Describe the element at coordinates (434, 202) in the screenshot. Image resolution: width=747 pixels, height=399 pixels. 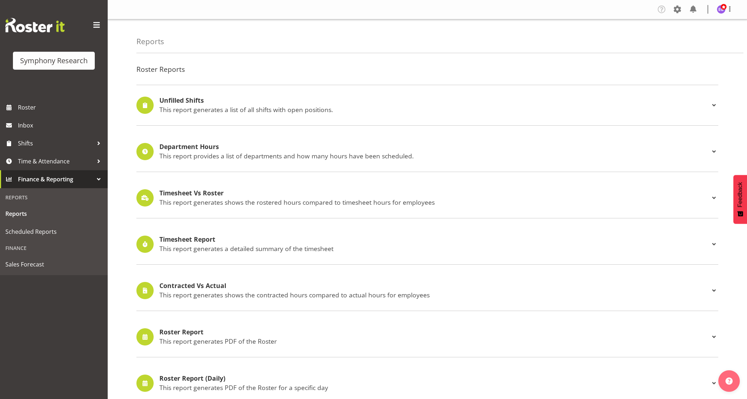
I see `p: This report generates shows the rostered hours compared to timesheet hours for employees` at that location.